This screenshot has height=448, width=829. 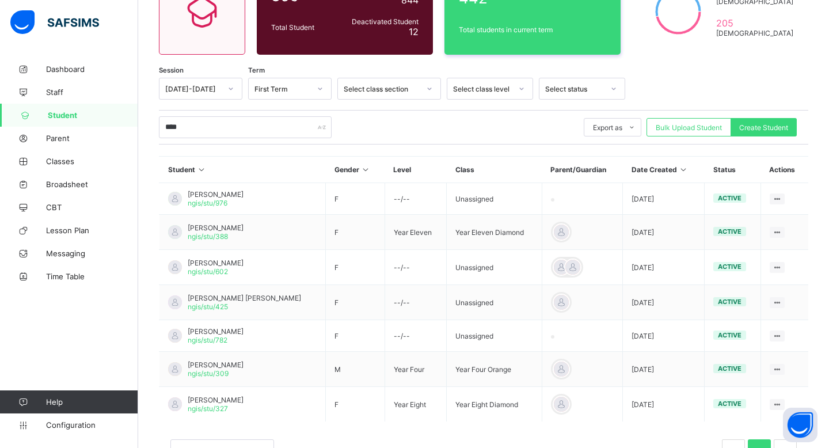 What do you see at coordinates (92, 69) in the screenshot?
I see `span: Dashboard` at bounding box center [92, 69].